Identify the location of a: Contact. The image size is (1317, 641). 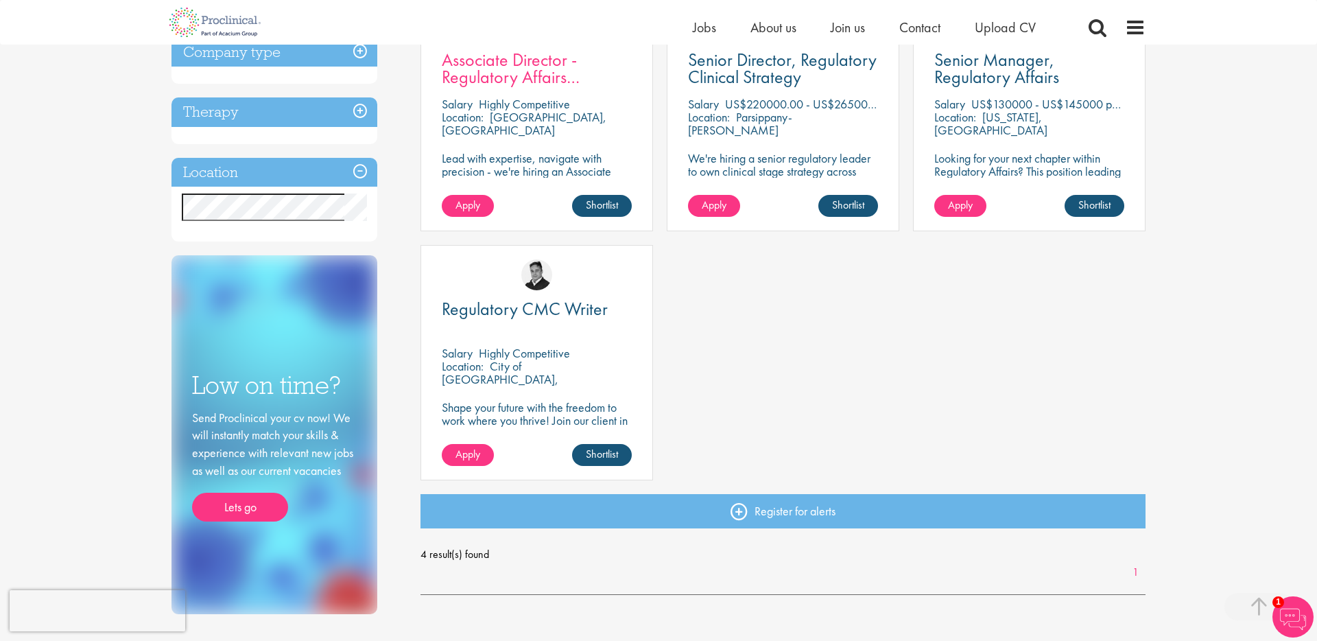
(920, 27).